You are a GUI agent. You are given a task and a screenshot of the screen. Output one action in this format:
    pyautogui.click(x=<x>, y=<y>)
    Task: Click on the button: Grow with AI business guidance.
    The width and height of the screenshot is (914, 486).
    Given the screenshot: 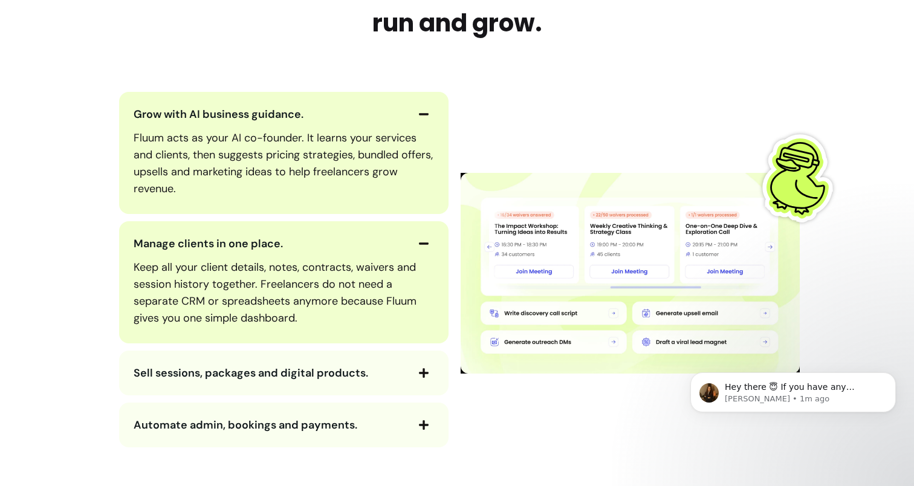 What is the action you would take?
    pyautogui.click(x=284, y=114)
    